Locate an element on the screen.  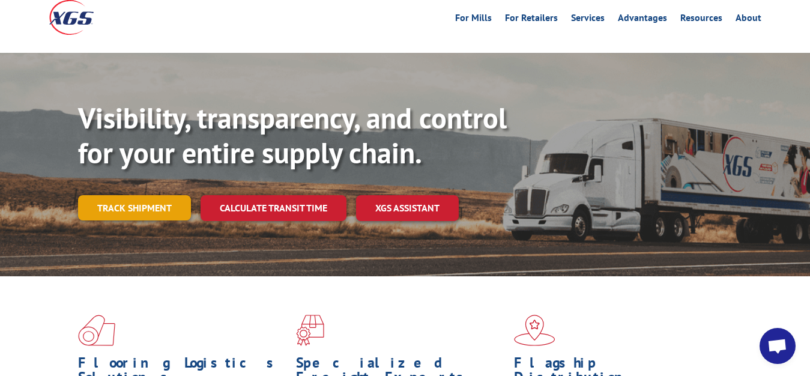
a: XGS ASSISTANT is located at coordinates (407, 208).